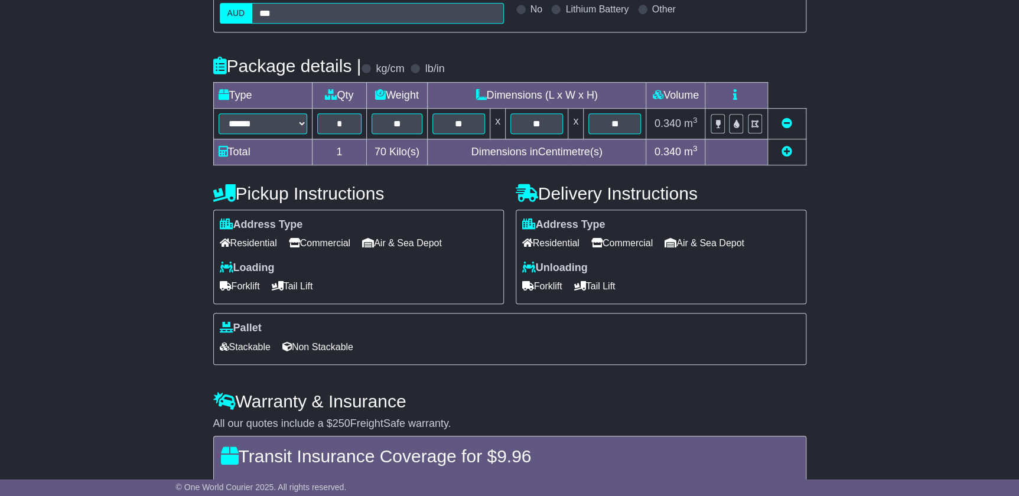 This screenshot has width=1019, height=496. Describe the element at coordinates (262, 95) in the screenshot. I see `td: Type` at that location.